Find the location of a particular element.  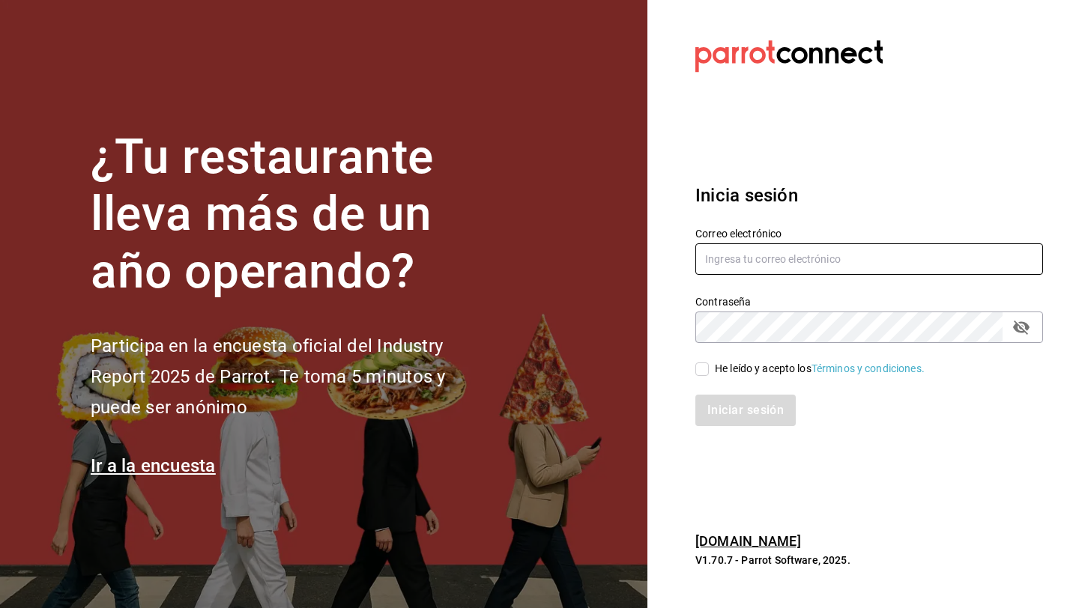

div: Dominio is located at coordinates (97, 93).